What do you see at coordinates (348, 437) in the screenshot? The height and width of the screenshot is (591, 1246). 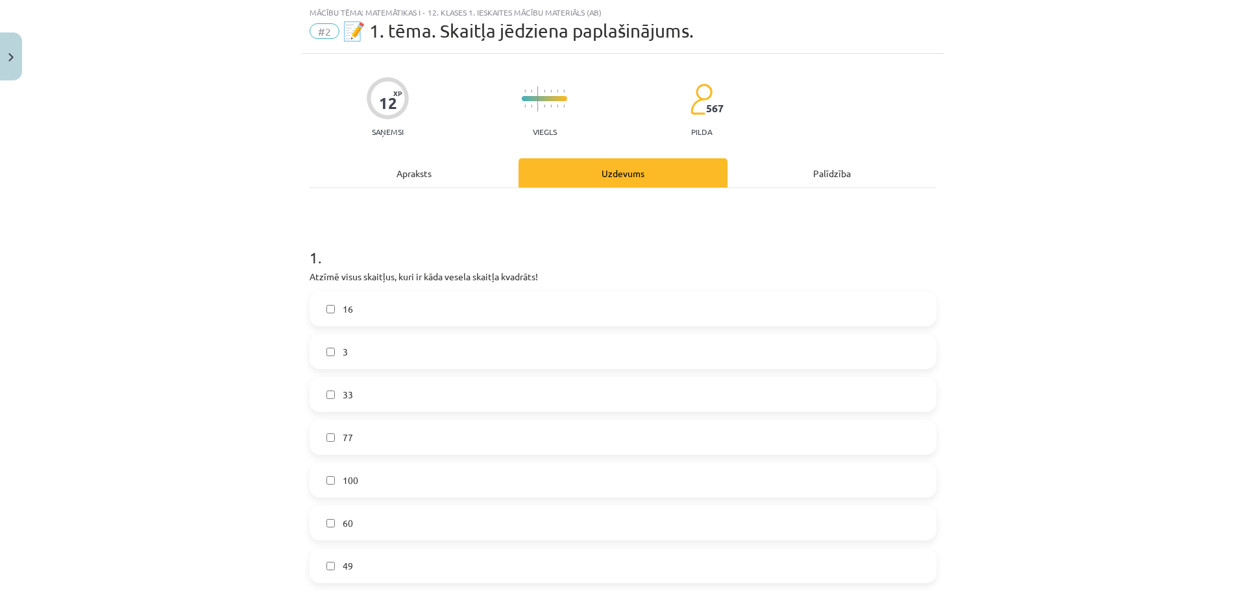 I see `span: 77` at bounding box center [348, 437].